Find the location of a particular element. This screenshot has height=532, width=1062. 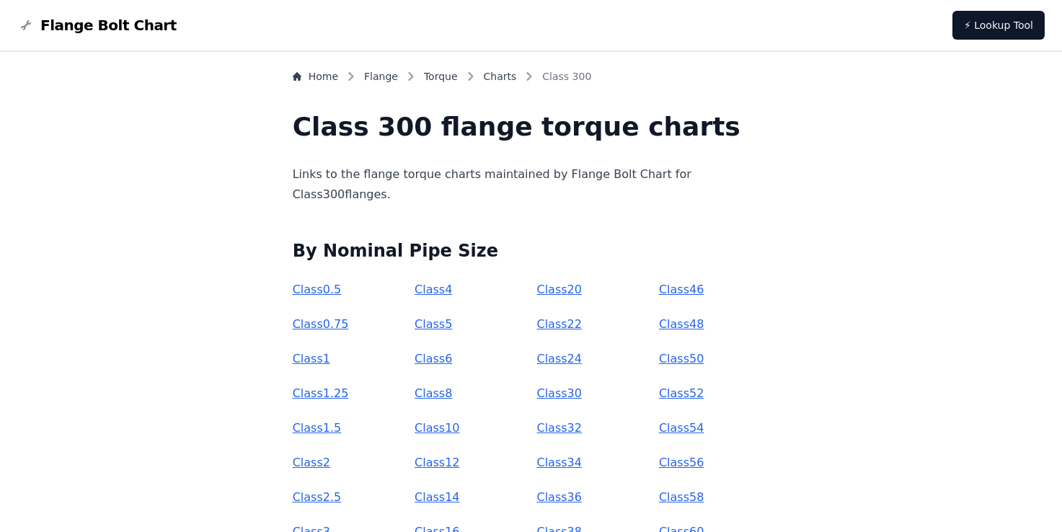

a: Class56 is located at coordinates (681, 462).